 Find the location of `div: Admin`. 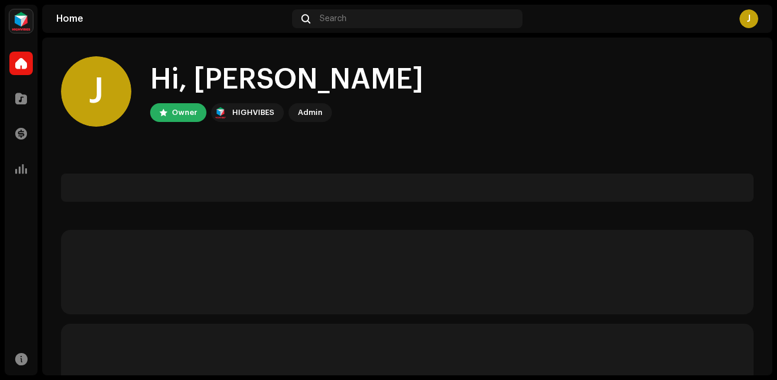

div: Admin is located at coordinates (310, 113).